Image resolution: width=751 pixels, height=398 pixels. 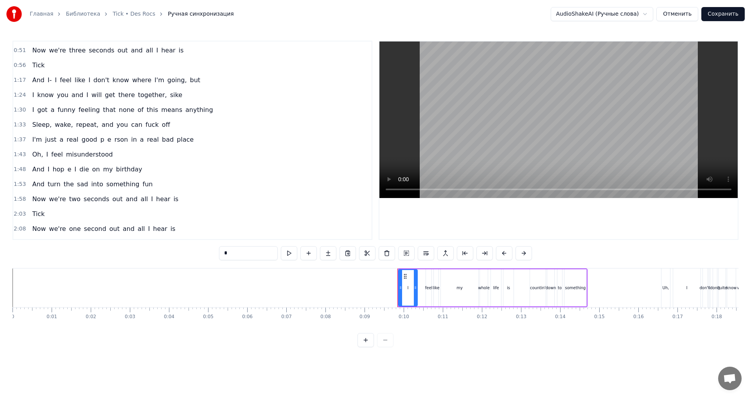 I want to click on div: down, so click(x=550, y=287).